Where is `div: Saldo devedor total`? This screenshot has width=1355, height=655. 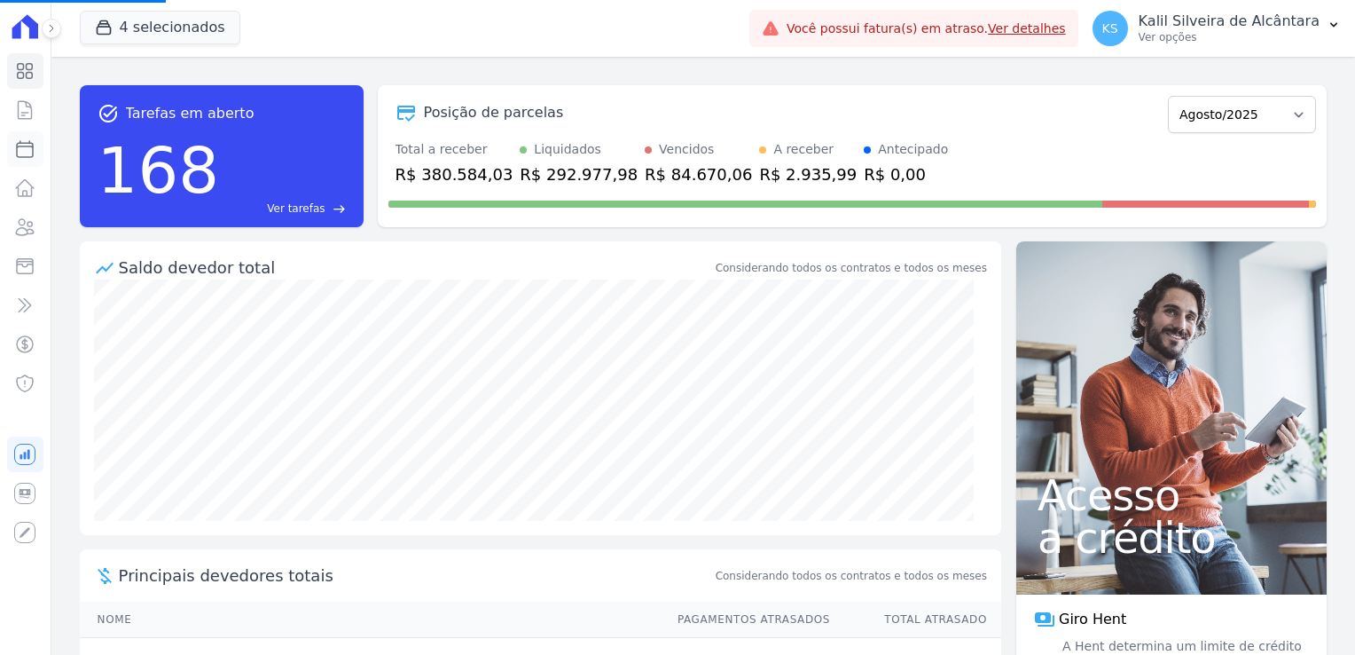
div: Saldo devedor total is located at coordinates (415, 267).